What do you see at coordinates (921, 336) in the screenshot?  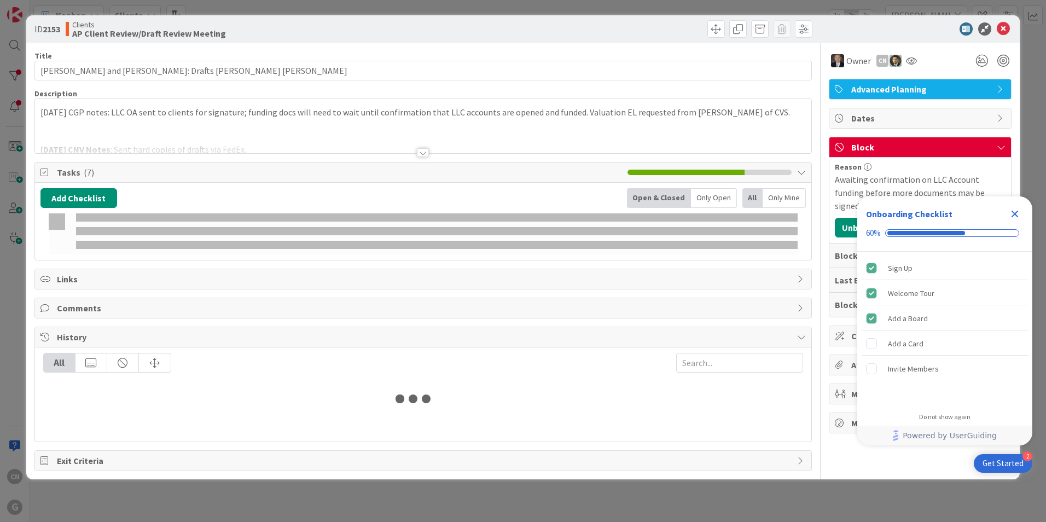 I see `span: Custom Fields` at bounding box center [921, 336].